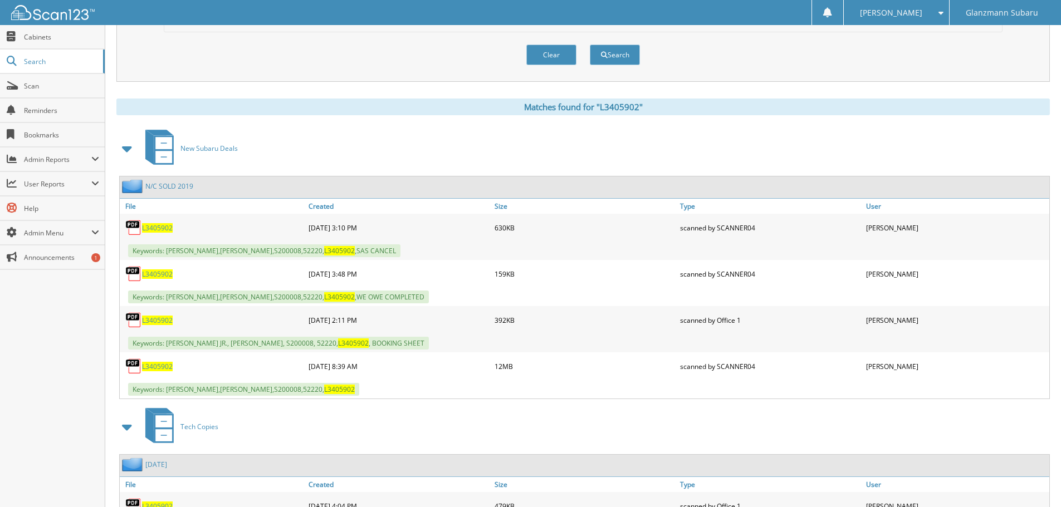  I want to click on div: 392KB, so click(585, 320).